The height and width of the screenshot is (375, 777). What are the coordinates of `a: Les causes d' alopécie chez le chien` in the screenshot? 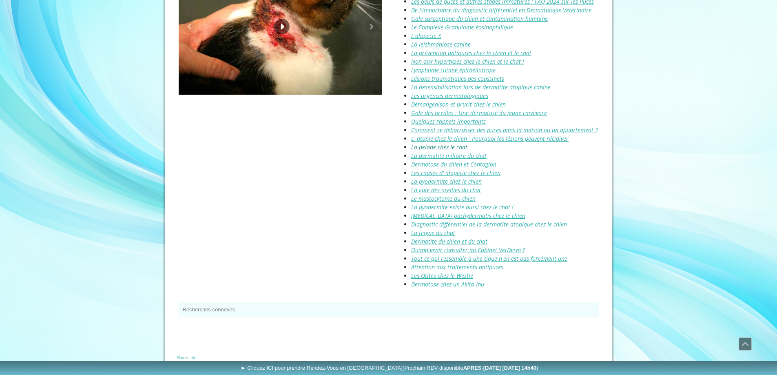 It's located at (456, 173).